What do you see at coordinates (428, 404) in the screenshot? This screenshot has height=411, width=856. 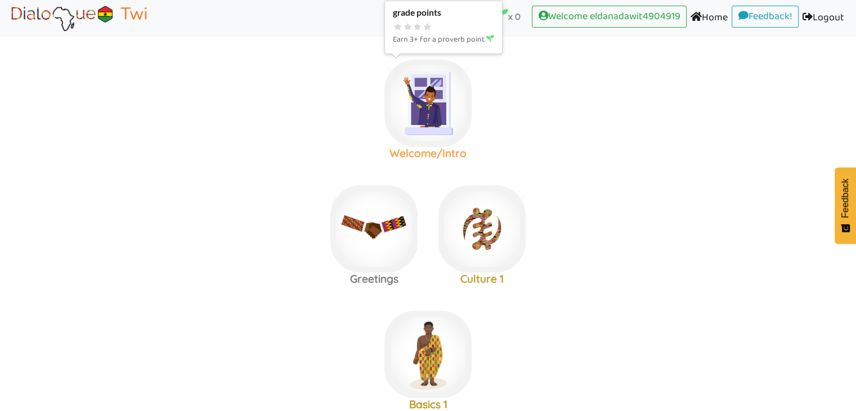 I see `h3: Basics 1` at bounding box center [428, 404].